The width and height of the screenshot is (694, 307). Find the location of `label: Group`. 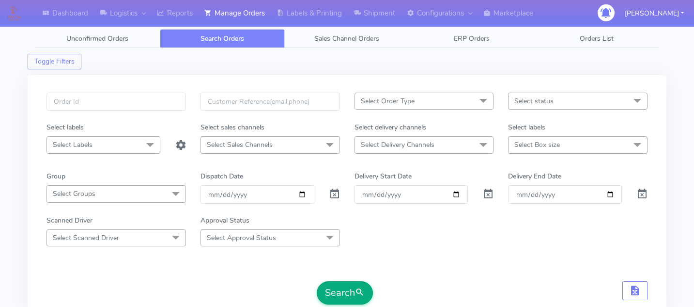

label: Group is located at coordinates (56, 176).